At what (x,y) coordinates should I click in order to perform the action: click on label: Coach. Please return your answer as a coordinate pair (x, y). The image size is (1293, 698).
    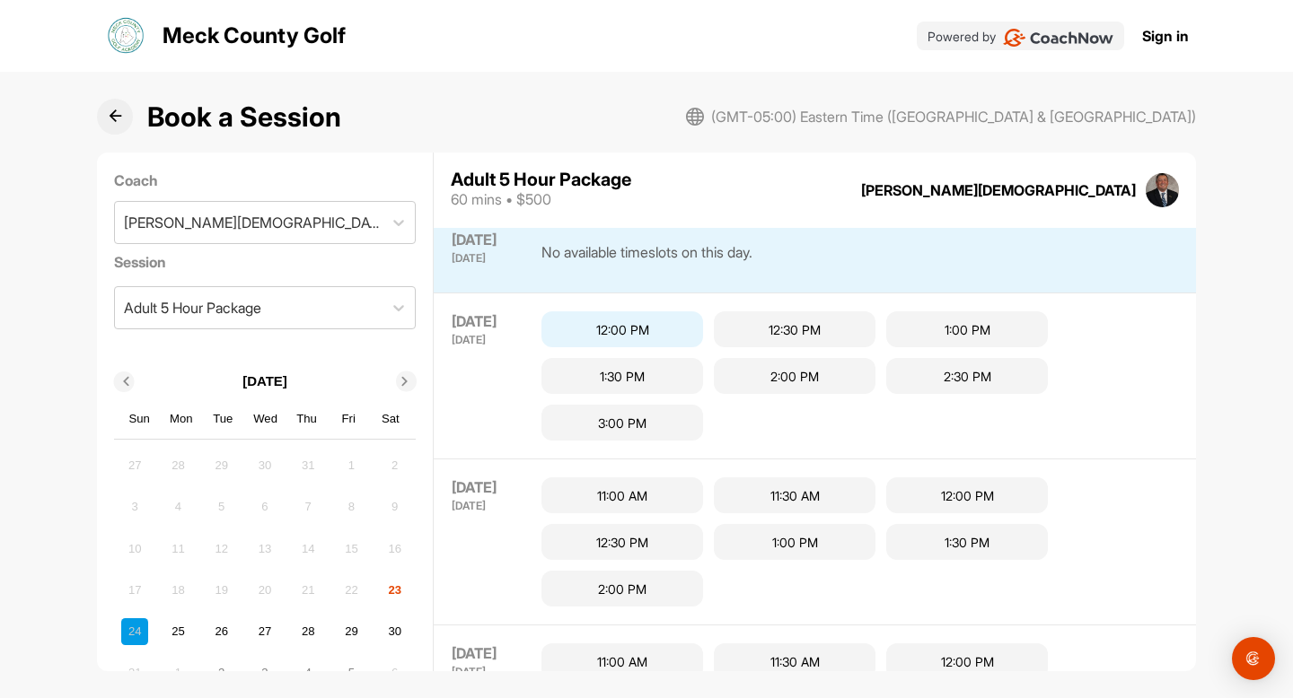
    Looking at the image, I should click on (265, 180).